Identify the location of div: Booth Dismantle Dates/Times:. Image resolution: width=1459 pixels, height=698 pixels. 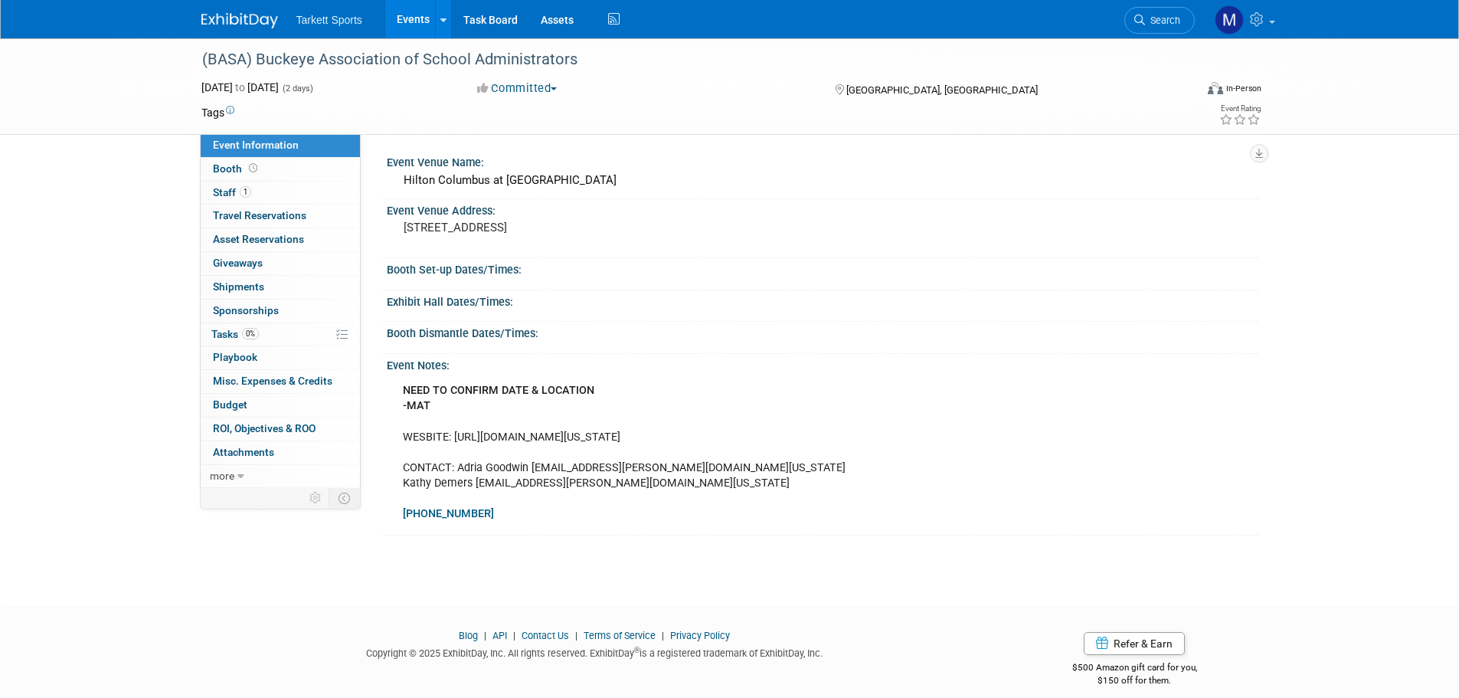
(822, 331).